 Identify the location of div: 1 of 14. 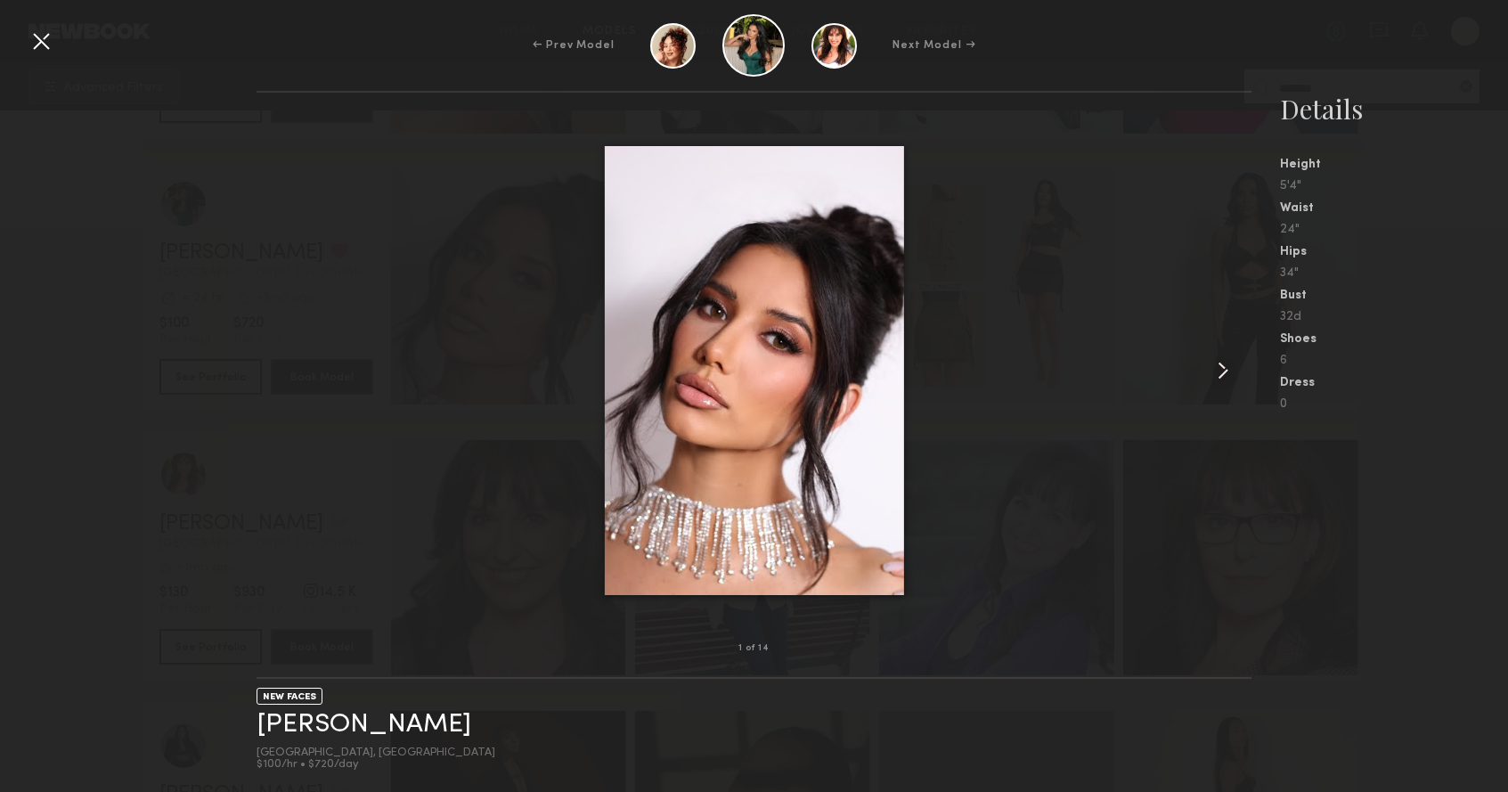
(753, 648).